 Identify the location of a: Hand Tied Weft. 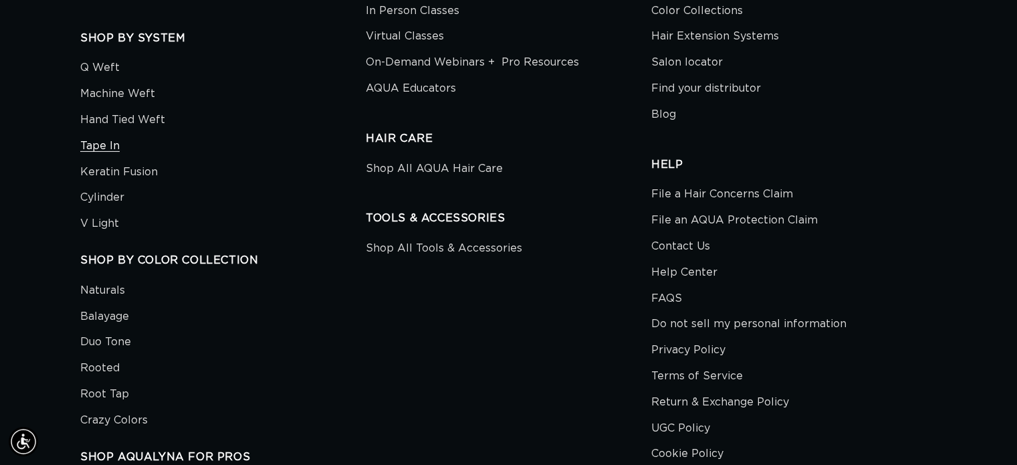
(122, 120).